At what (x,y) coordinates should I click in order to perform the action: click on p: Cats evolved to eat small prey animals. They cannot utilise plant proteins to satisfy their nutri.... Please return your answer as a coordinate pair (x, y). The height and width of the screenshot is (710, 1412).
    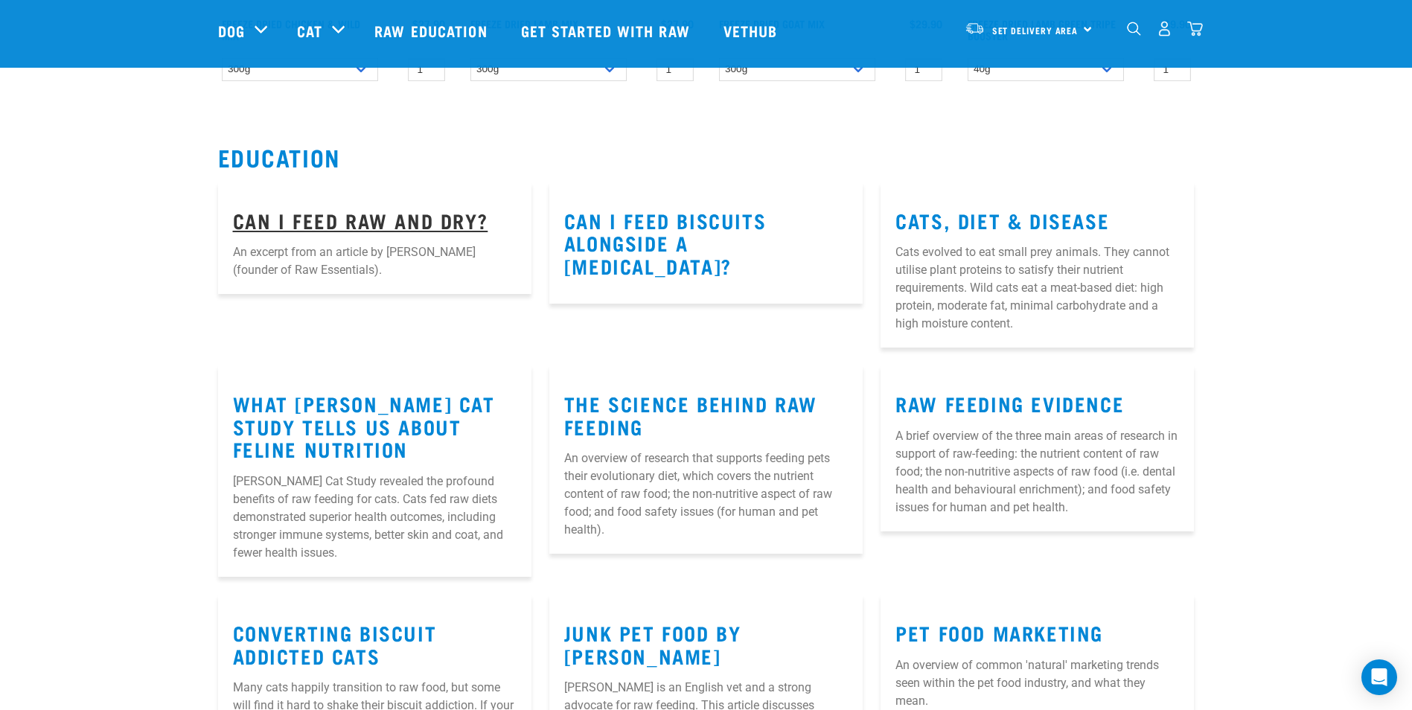
    Looking at the image, I should click on (1037, 288).